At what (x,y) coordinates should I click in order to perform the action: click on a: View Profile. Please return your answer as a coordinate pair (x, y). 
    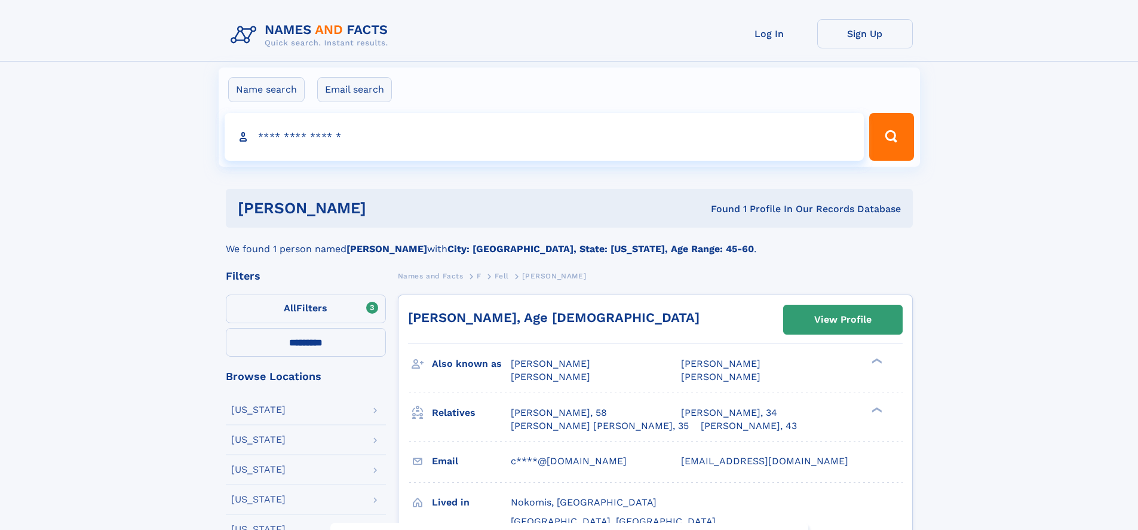
    Looking at the image, I should click on (843, 319).